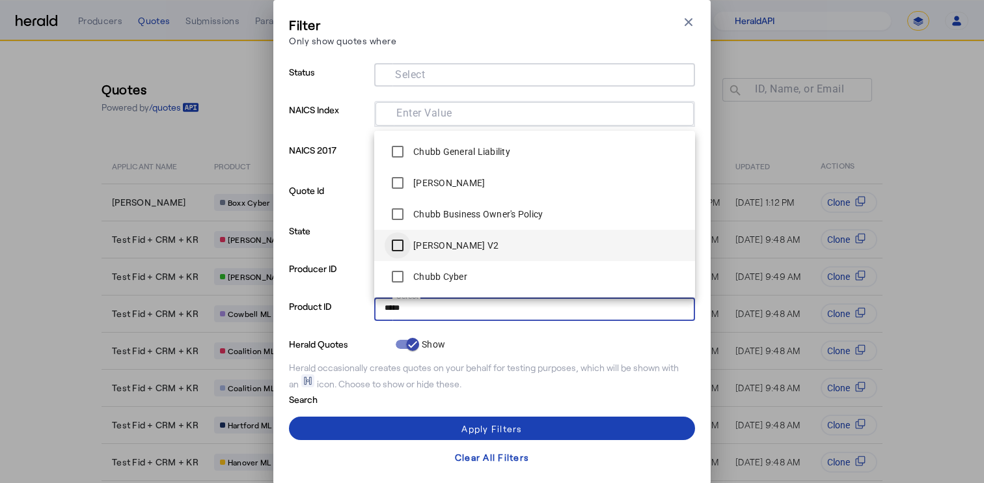 The image size is (984, 483). Describe the element at coordinates (492, 375) in the screenshot. I see `div: Herald occasionally creates quotes on your behalf for testing purposes, which will be shown with ...` at that location.